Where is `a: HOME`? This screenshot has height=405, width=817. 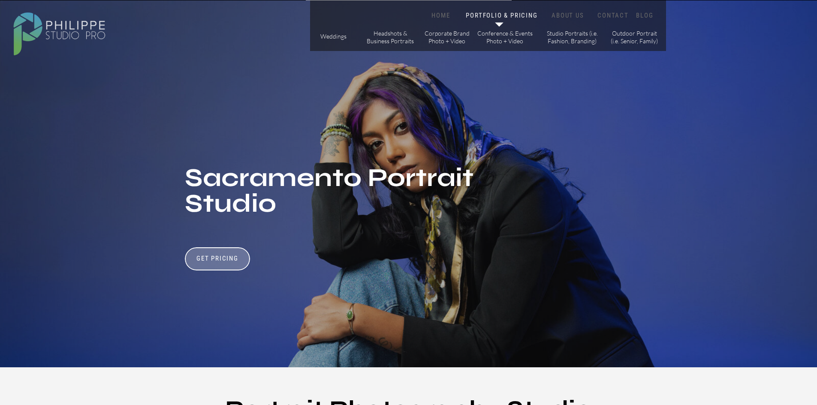 a: HOME is located at coordinates (441, 15).